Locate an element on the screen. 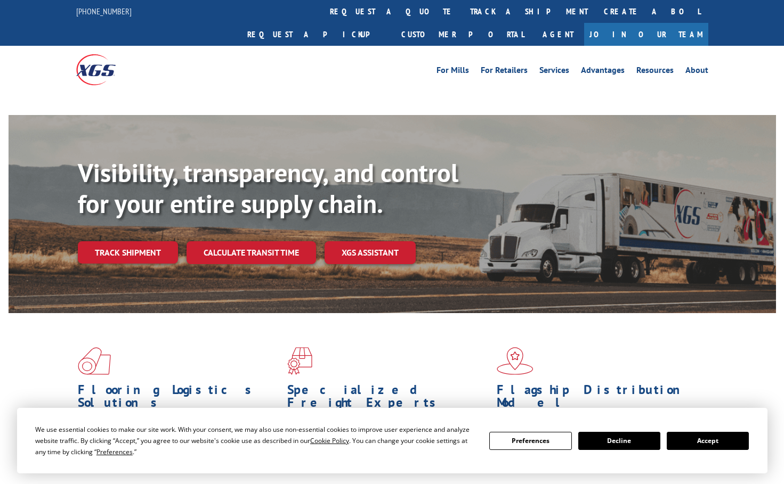  div: Cookie Consent Prompt is located at coordinates (392, 441).